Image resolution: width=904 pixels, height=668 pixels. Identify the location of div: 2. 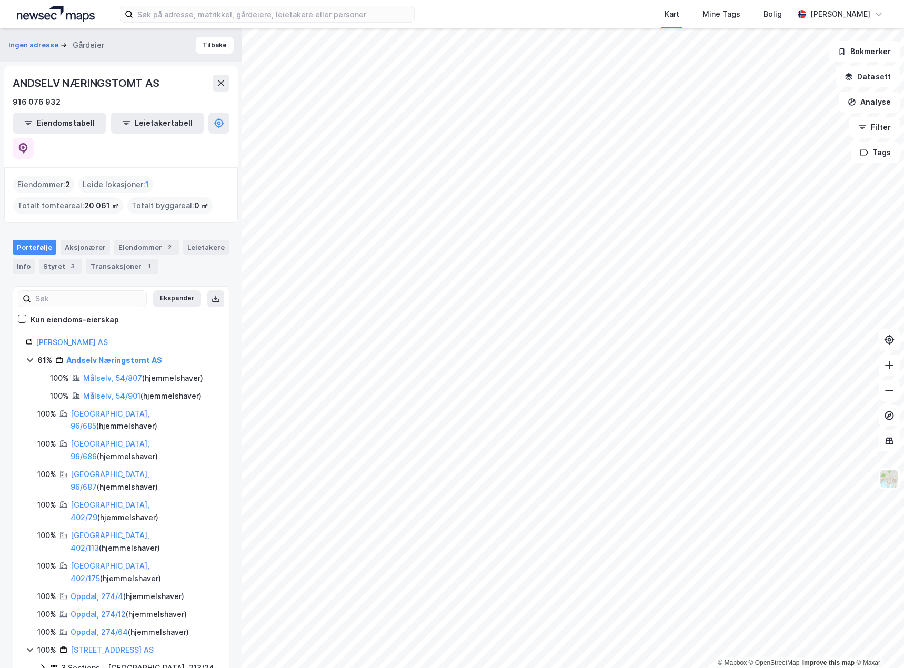
(169, 247).